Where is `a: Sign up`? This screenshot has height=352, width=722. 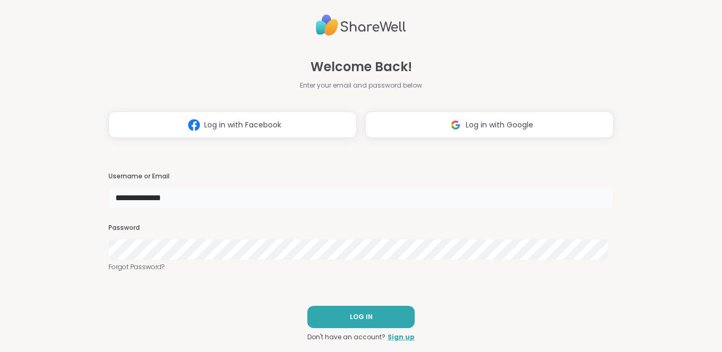
a: Sign up is located at coordinates (401, 337).